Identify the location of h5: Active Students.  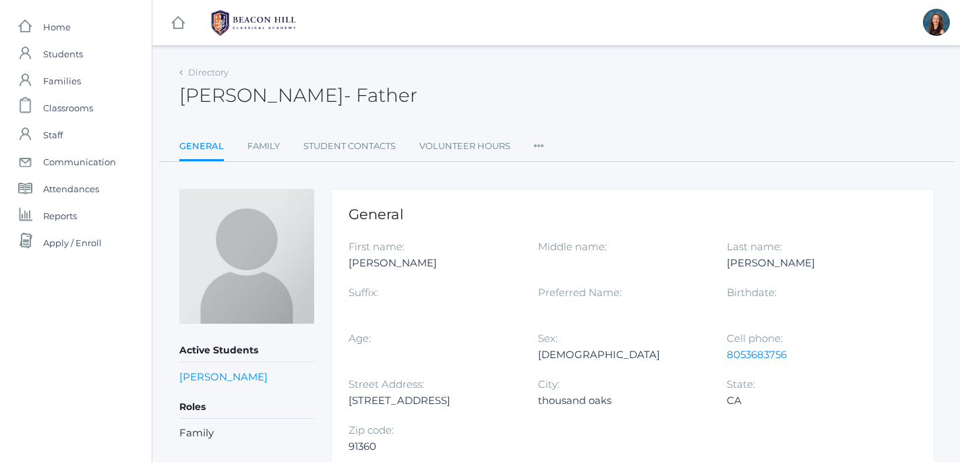
(247, 351).